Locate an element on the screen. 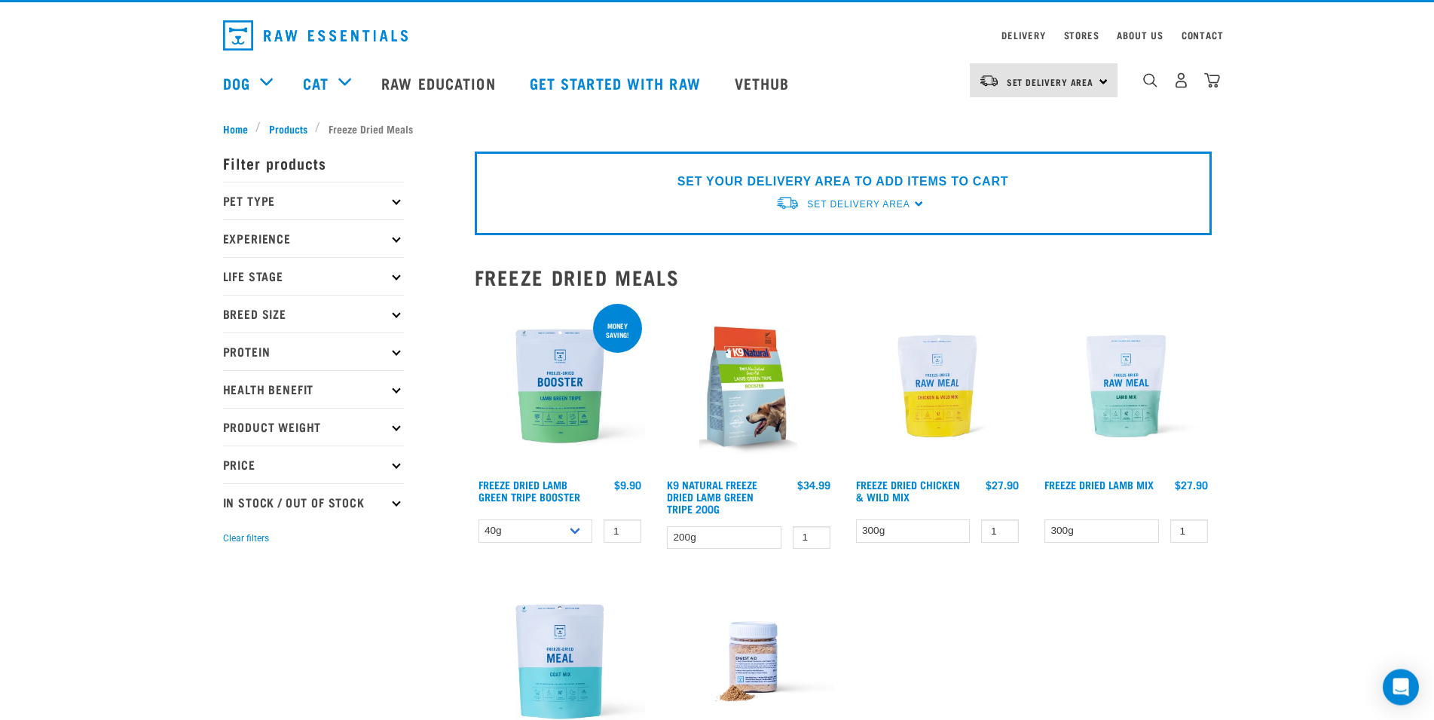 The width and height of the screenshot is (1434, 720). p: Filter products is located at coordinates (313, 163).